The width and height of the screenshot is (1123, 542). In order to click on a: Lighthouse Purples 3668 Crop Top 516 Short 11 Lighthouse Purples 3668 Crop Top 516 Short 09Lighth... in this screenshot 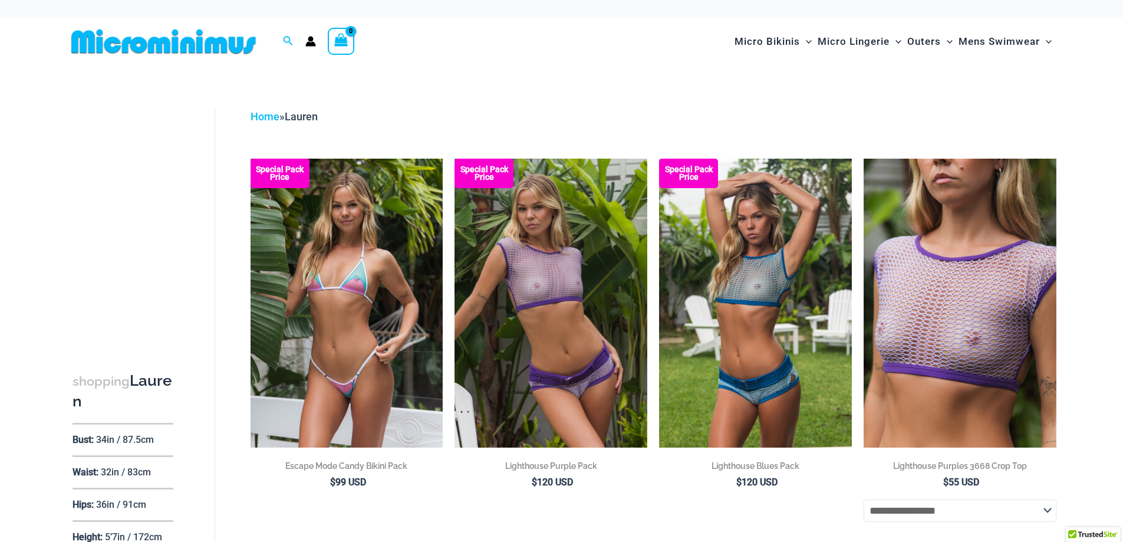, I will do `click(551, 303)`.